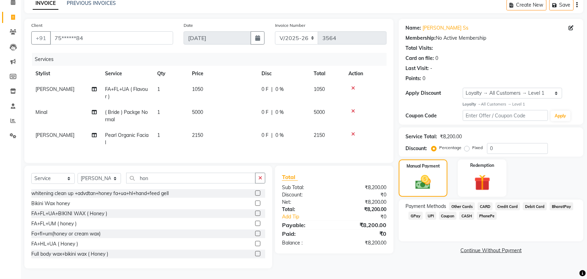 This screenshot has height=279, width=587. What do you see at coordinates (306, 225) in the screenshot?
I see `div: Payable:` at bounding box center [306, 225].